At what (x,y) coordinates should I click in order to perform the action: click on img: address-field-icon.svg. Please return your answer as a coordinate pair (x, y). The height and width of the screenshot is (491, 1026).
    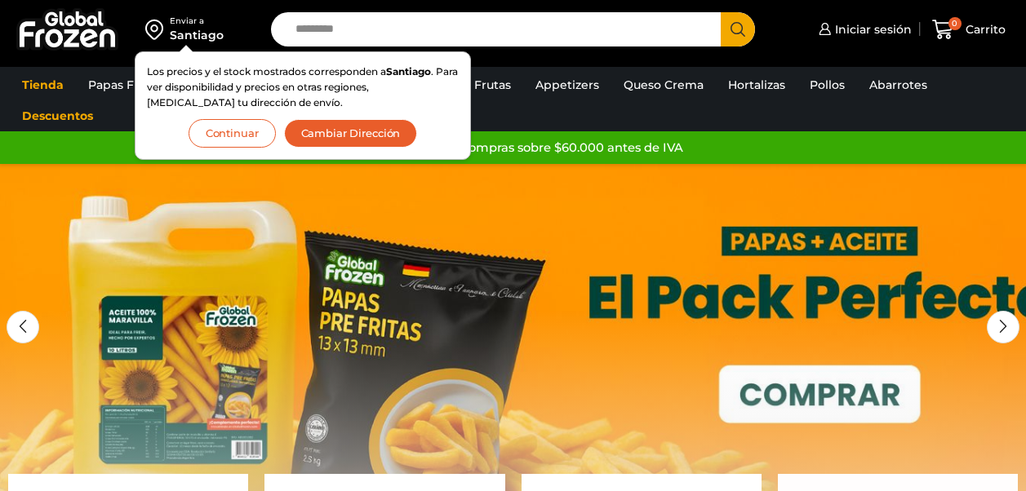
    Looking at the image, I should click on (157, 29).